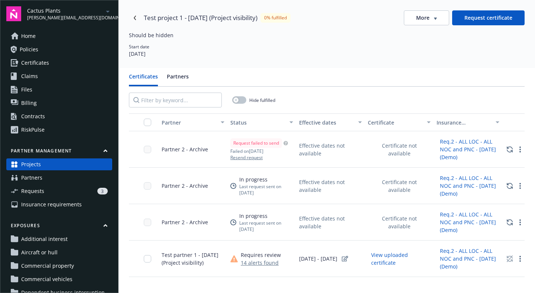 This screenshot has height=293, width=535. Describe the element at coordinates (488, 18) in the screenshot. I see `button: Request certificate` at that location.